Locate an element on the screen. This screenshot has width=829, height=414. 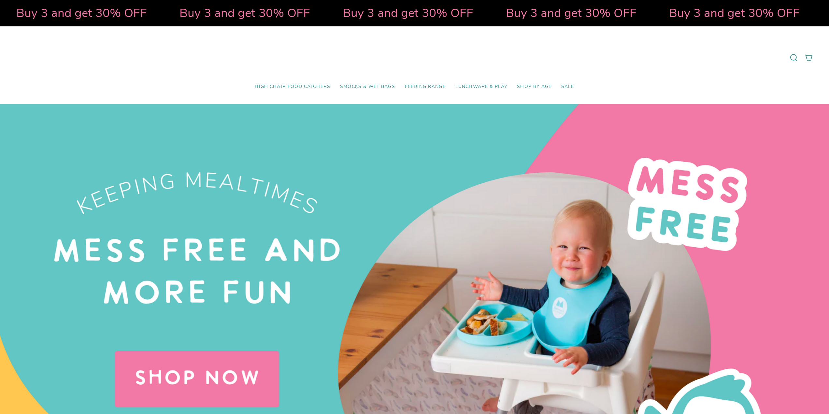
span: Smocks & Wet Bags is located at coordinates (367, 87).